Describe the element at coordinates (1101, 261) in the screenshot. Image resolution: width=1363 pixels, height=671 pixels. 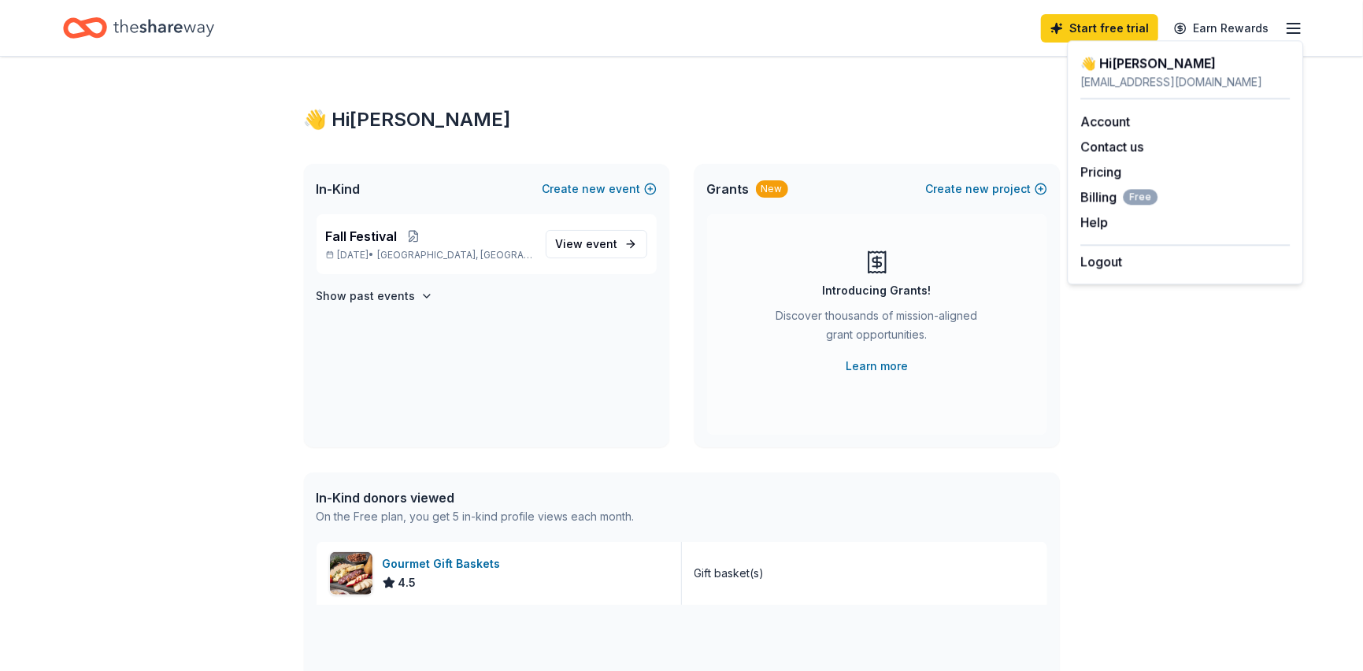
I see `button: Logout` at that location.